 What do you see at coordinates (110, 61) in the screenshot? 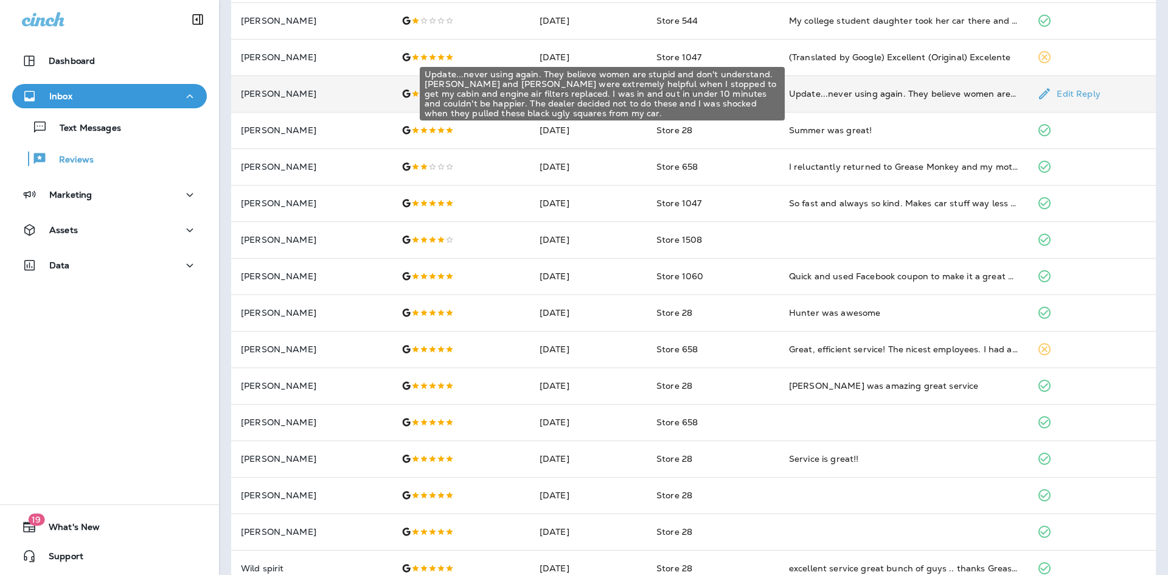
I see `button: Dashboard` at bounding box center [110, 61].